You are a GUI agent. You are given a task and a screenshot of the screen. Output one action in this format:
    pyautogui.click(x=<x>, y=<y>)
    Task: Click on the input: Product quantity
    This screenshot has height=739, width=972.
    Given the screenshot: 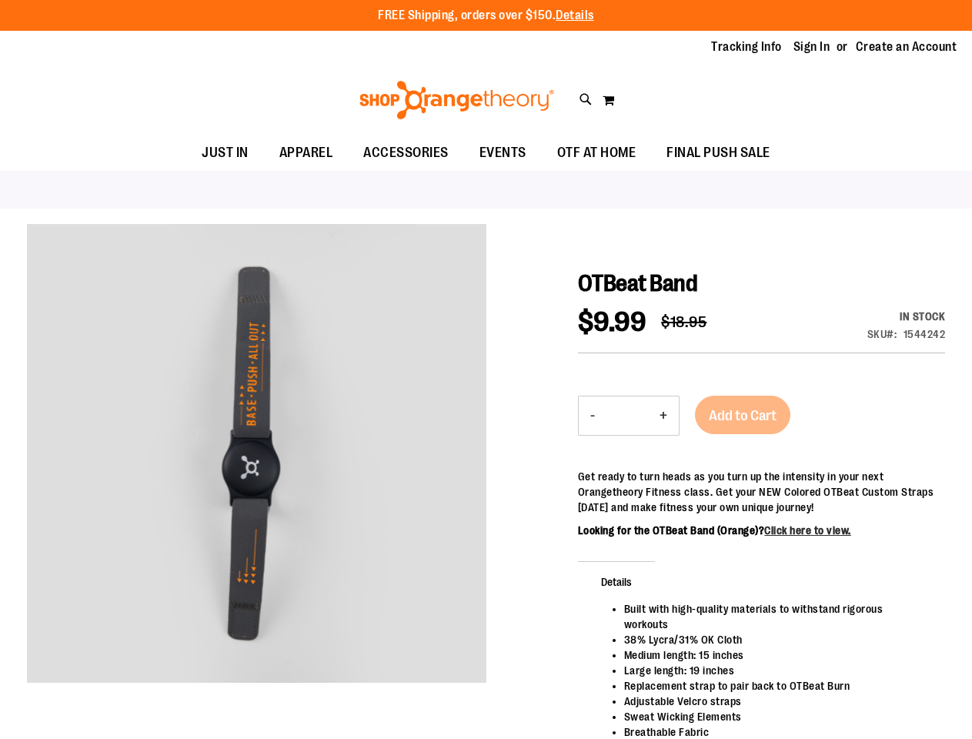 What is the action you would take?
    pyautogui.click(x=627, y=416)
    